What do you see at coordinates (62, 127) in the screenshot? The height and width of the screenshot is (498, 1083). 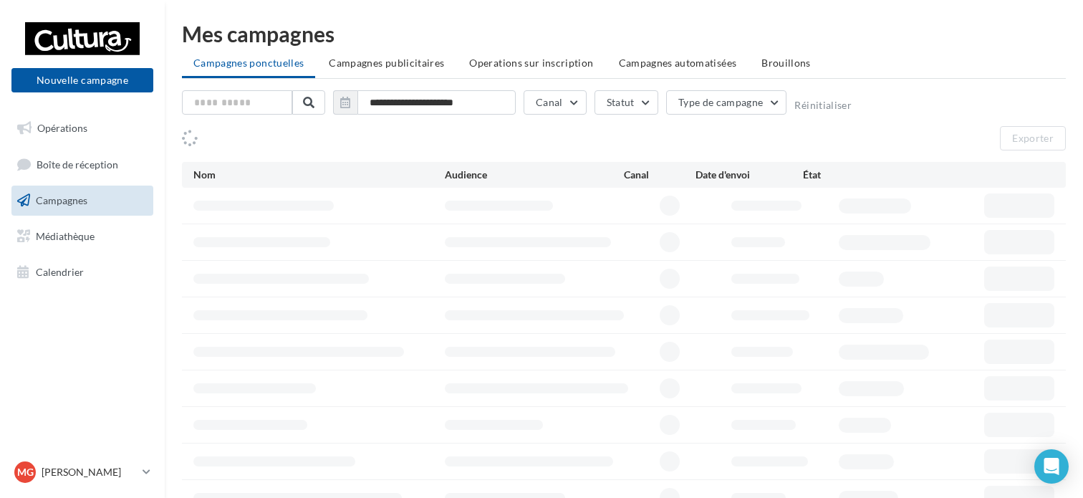 I see `span: Opérations` at bounding box center [62, 127].